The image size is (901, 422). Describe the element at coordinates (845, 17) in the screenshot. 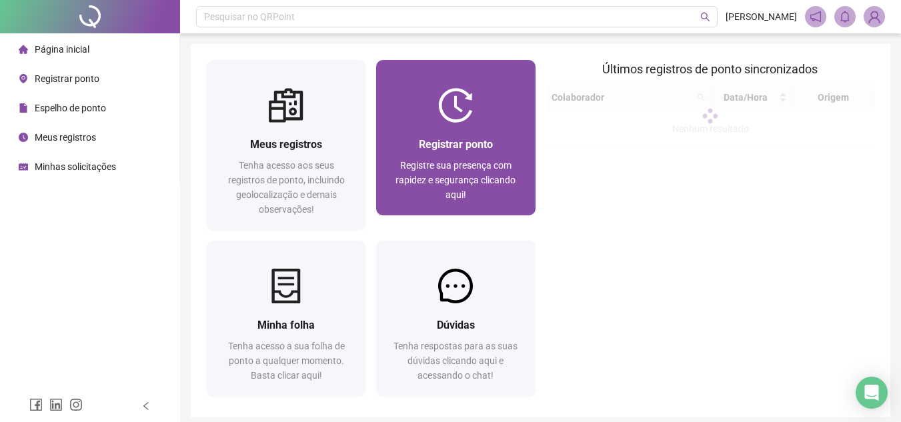

I see `span: bell` at that location.